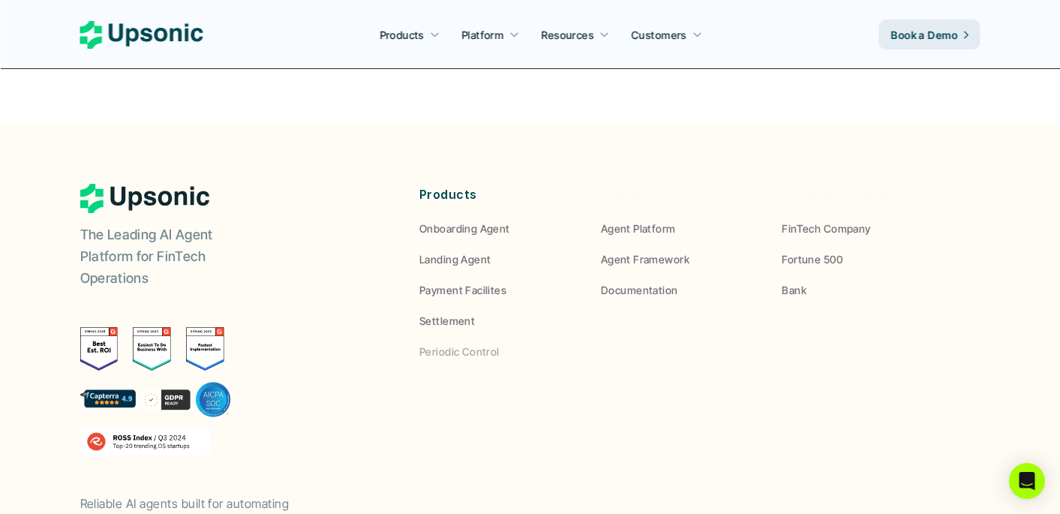  Describe the element at coordinates (499, 259) in the screenshot. I see `a: Landing Agent` at that location.